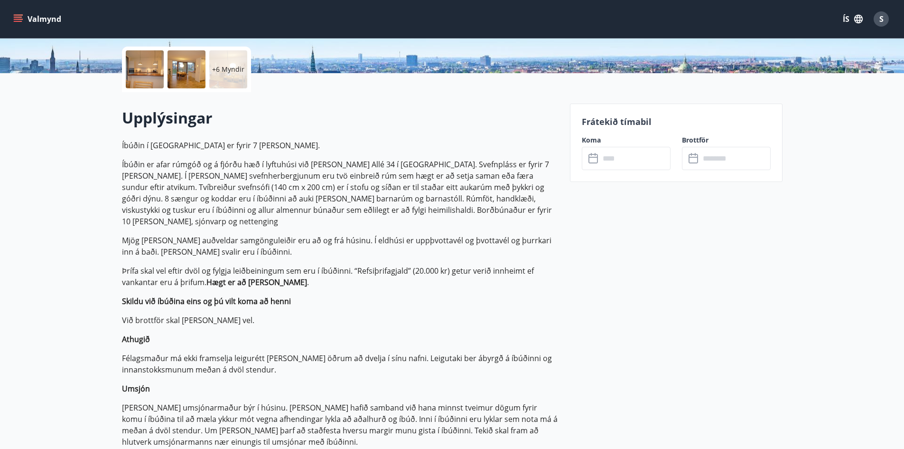 Image resolution: width=904 pixels, height=449 pixels. Describe the element at coordinates (726, 140) in the screenshot. I see `label: Brottför` at that location.